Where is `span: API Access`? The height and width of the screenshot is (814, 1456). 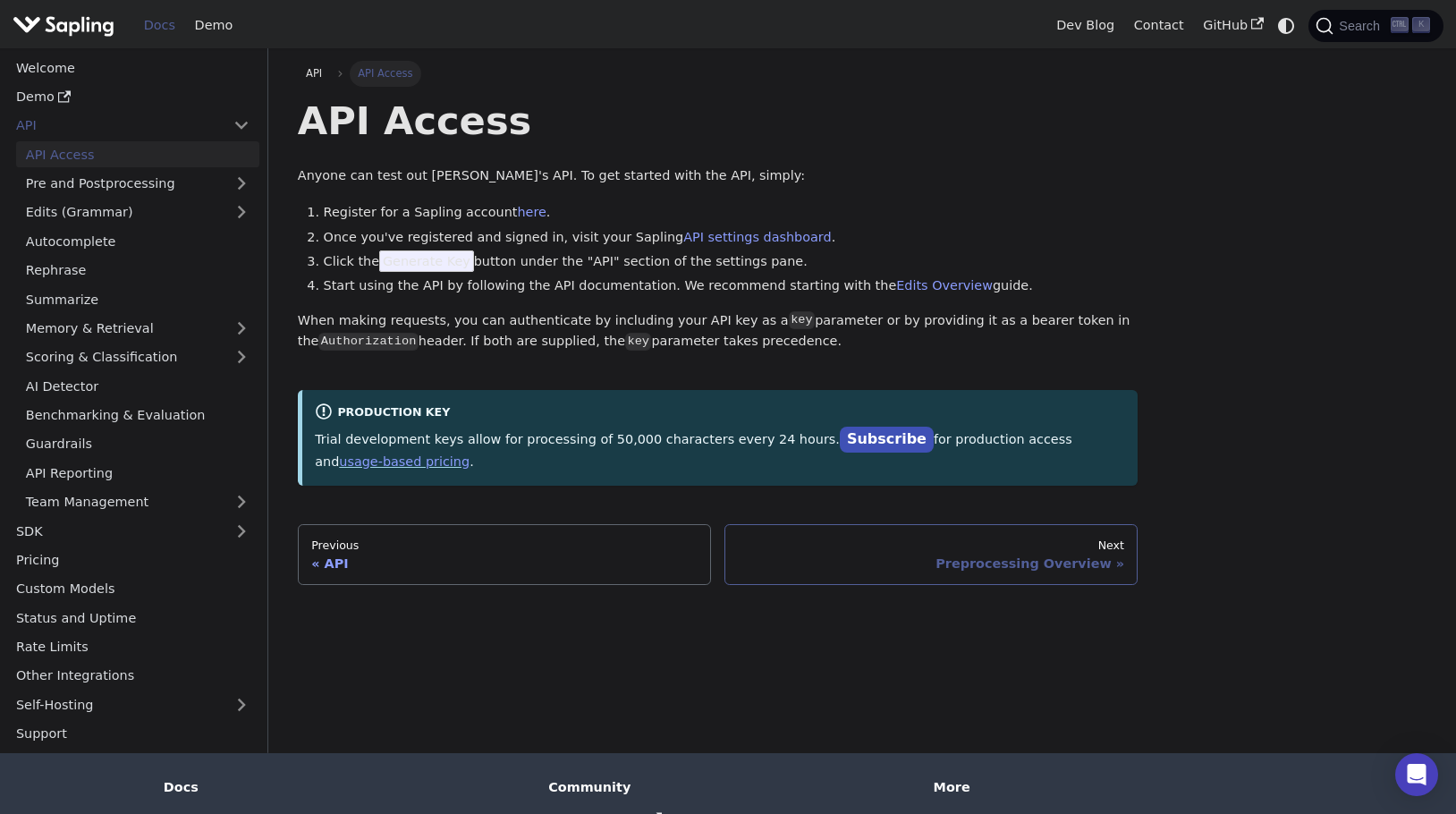
span: API Access is located at coordinates (385, 73).